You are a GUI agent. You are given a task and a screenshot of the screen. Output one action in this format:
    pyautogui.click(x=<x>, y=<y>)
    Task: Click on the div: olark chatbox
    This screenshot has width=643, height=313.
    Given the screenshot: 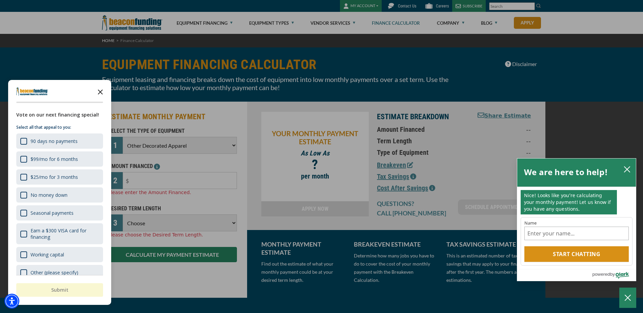 What is the action you would take?
    pyautogui.click(x=576, y=219)
    